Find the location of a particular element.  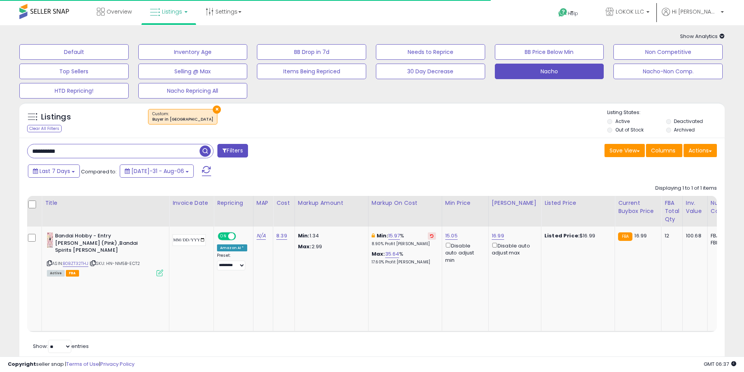

button: Last 7 Days is located at coordinates (54, 171).